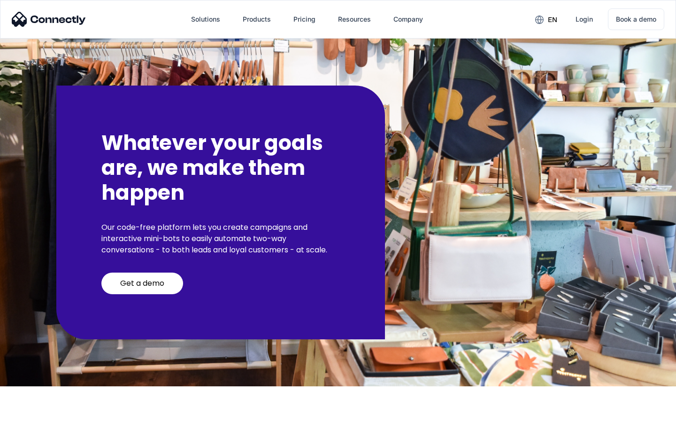  Describe the element at coordinates (304, 19) in the screenshot. I see `a: Pricing` at that location.